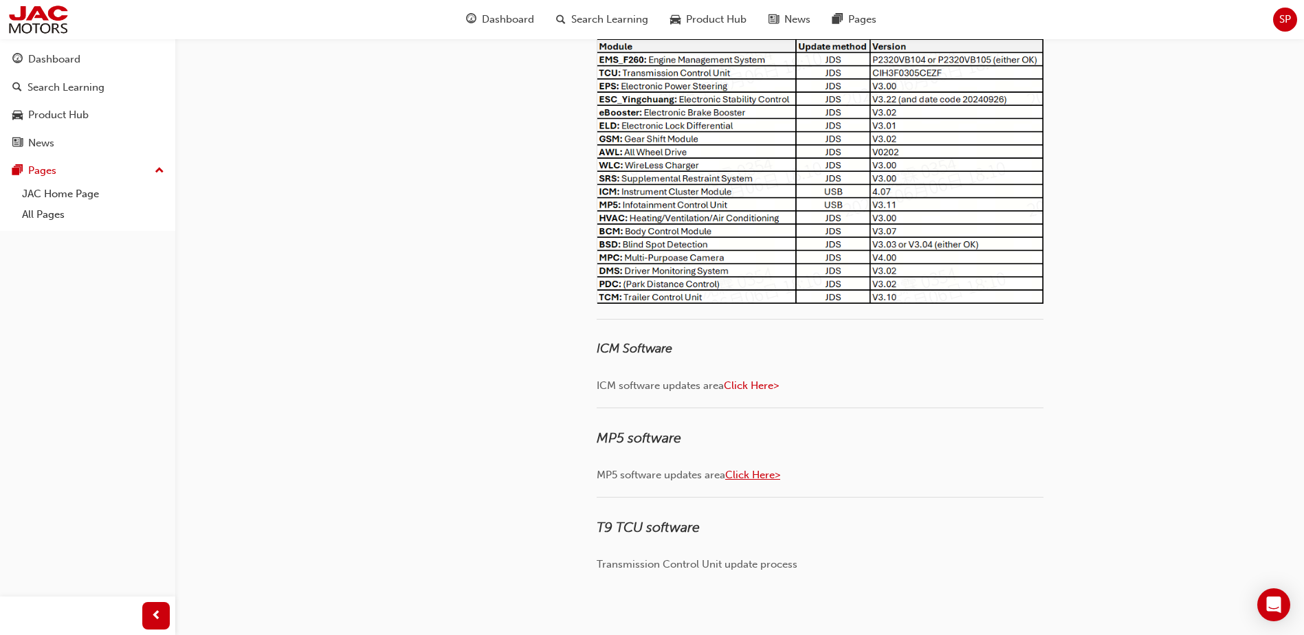 This screenshot has height=635, width=1304. I want to click on a: Dashboard, so click(87, 59).